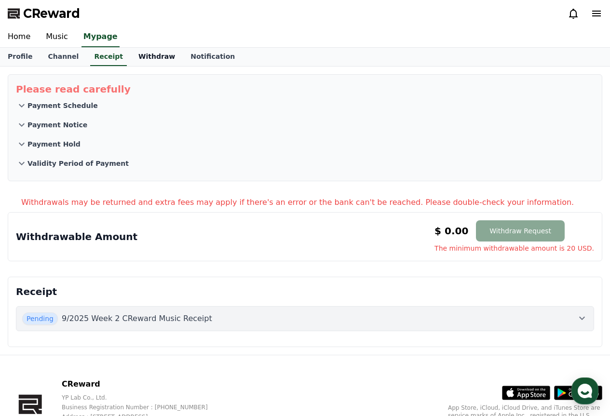 Image resolution: width=610 pixels, height=416 pixels. I want to click on button: Payment Hold, so click(305, 144).